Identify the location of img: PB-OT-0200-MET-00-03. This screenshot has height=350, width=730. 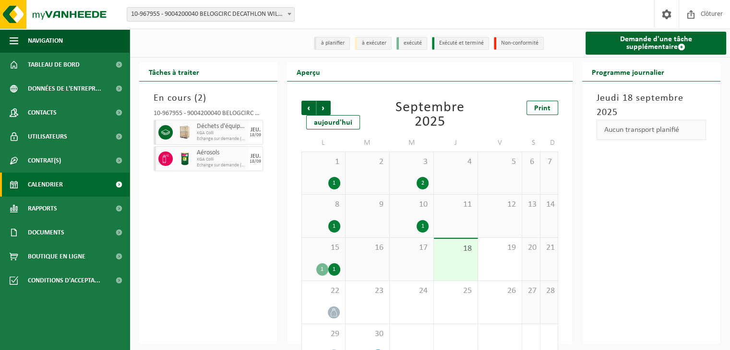
(185, 159).